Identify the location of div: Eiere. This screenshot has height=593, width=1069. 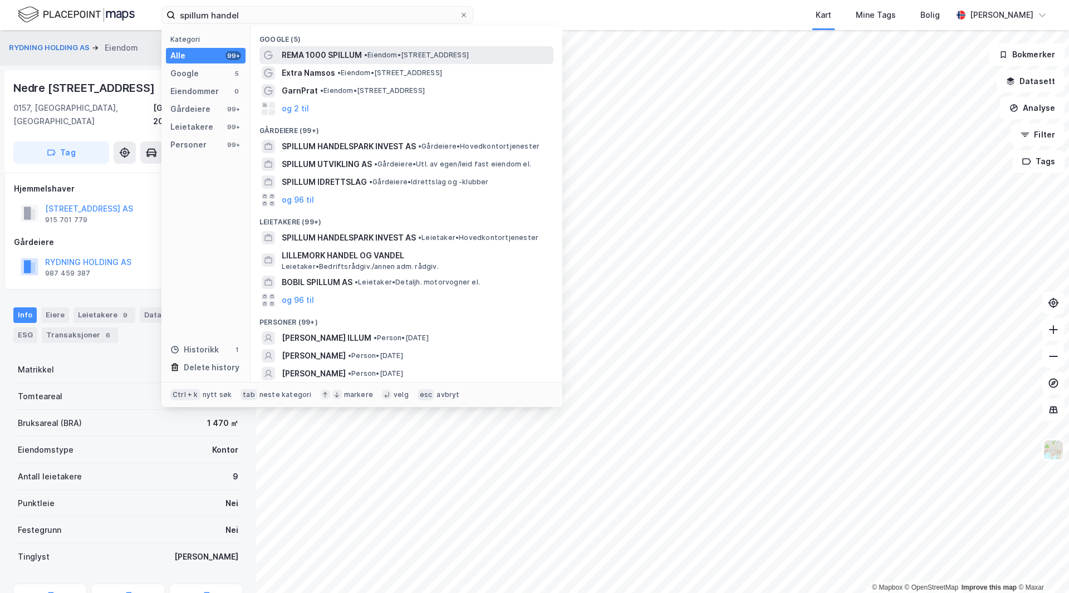
(55, 315).